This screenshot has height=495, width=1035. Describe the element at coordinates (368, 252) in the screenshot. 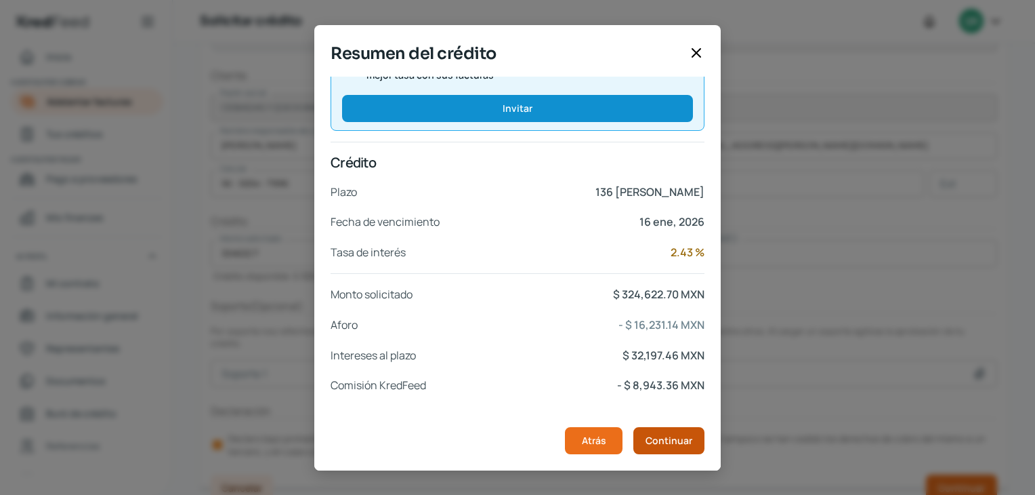

I see `p: Tasa de interés` at that location.